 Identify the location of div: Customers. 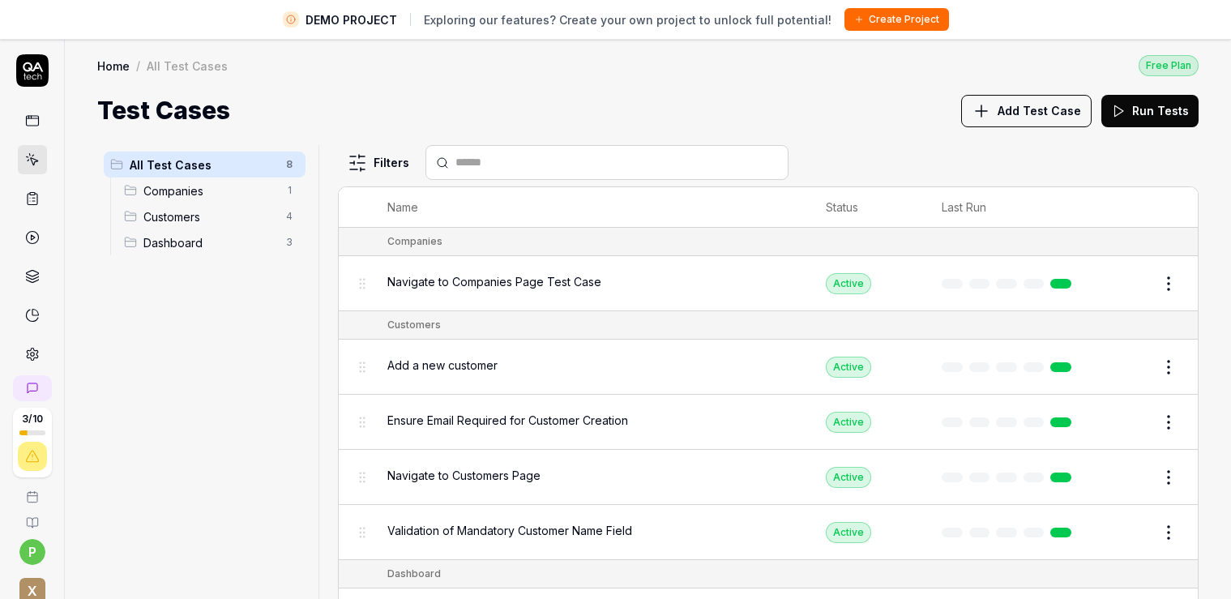
(414, 325).